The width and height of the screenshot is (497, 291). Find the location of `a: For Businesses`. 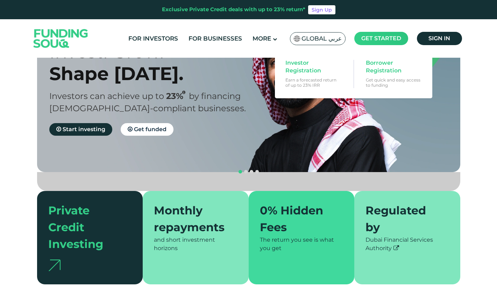

a: For Businesses is located at coordinates (215, 38).